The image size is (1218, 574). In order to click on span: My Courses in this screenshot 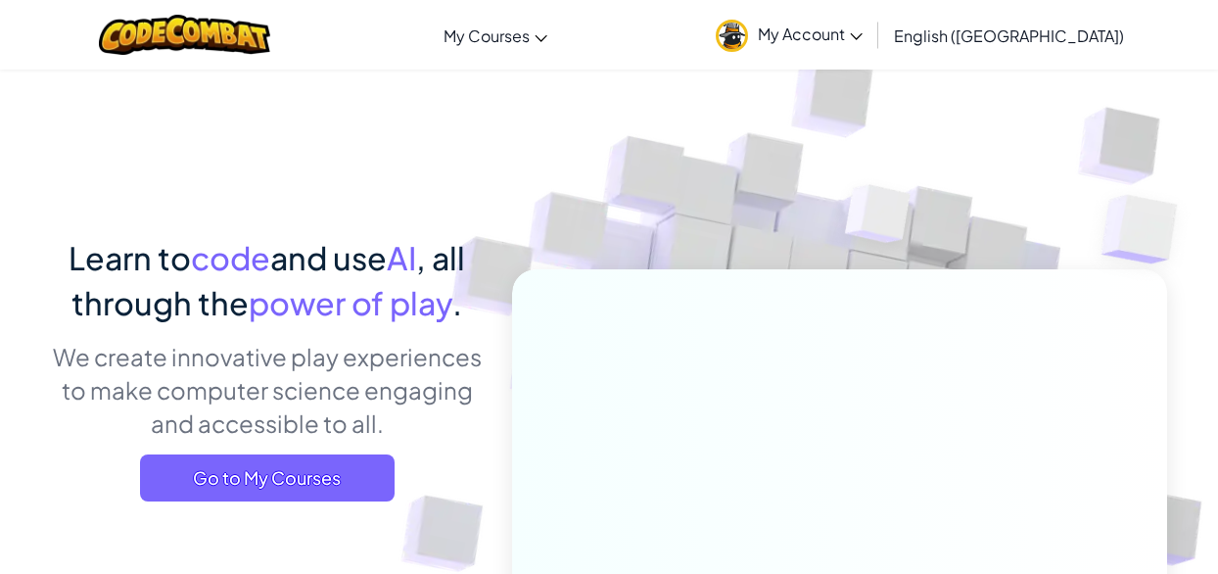, I will do `click(486, 35)`.